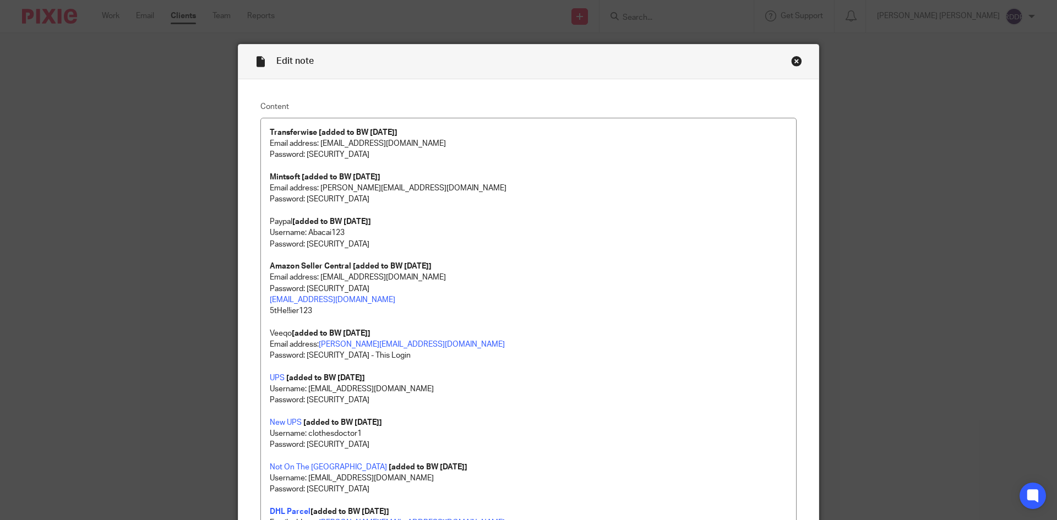 The height and width of the screenshot is (520, 1057). Describe the element at coordinates (529, 334) in the screenshot. I see `p: Veeqo` at that location.